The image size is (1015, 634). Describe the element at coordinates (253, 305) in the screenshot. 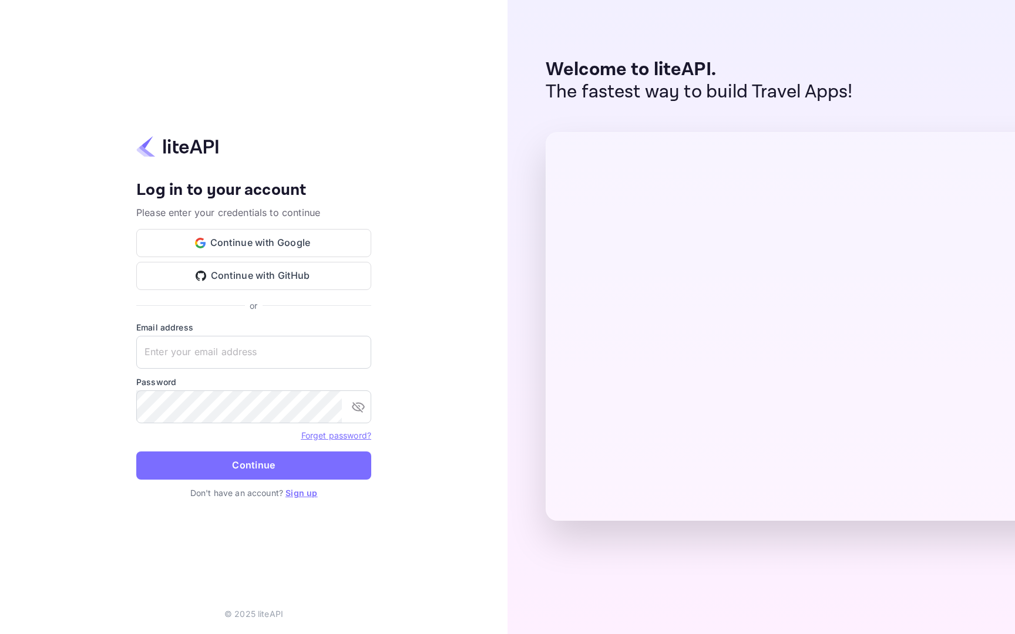

I see `p: or` at that location.